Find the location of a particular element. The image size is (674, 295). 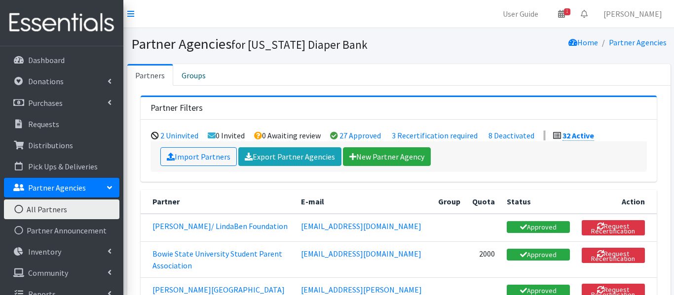

p: Pick Ups & Deliveries is located at coordinates (63, 167).